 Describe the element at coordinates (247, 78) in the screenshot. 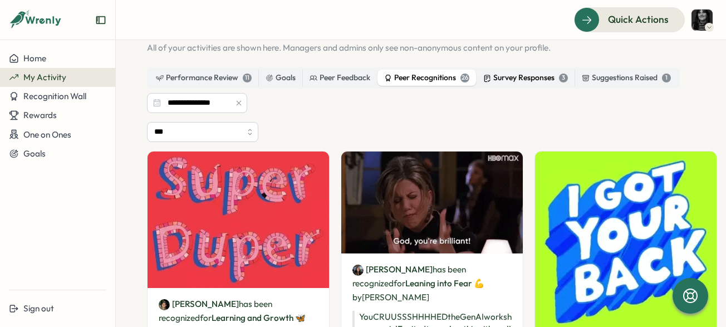

I see `div: 11` at that location.